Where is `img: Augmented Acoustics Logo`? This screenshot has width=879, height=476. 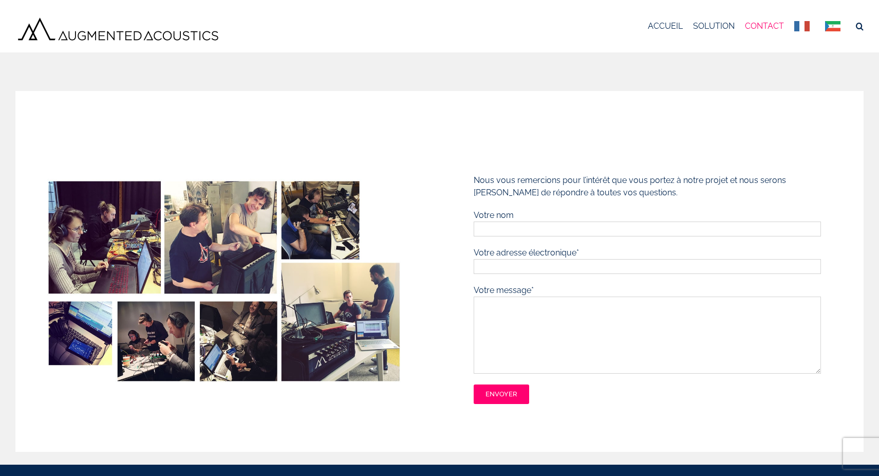
img: Augmented Acoustics Logo is located at coordinates (118, 29).